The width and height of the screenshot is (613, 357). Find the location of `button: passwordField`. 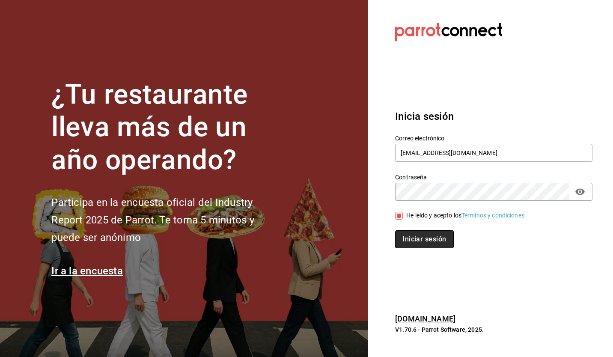

button: passwordField is located at coordinates (580, 192).